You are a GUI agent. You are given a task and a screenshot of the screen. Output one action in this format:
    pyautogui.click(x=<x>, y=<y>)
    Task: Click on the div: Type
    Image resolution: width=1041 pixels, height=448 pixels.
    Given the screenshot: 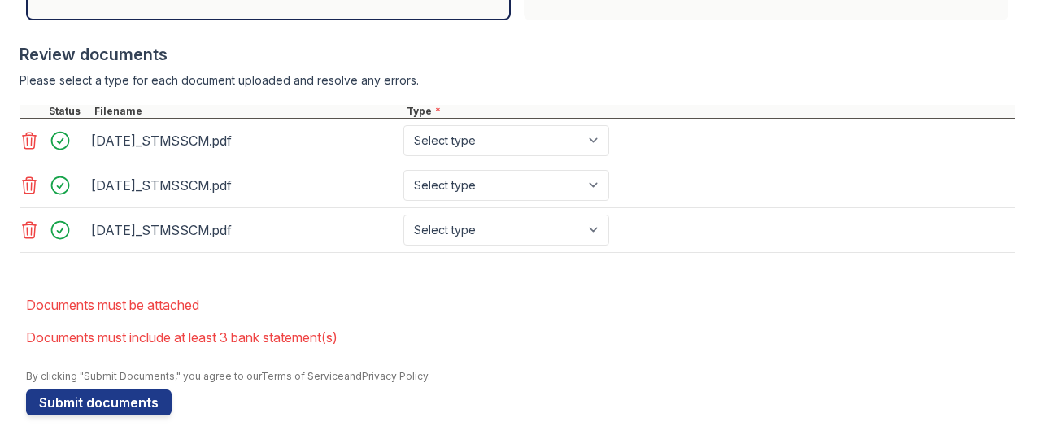 What is the action you would take?
    pyautogui.click(x=709, y=111)
    